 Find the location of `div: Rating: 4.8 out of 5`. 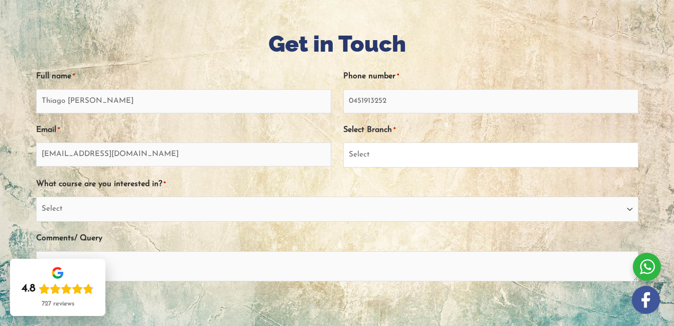

div: Rating: 4.8 out of 5 is located at coordinates (58, 289).